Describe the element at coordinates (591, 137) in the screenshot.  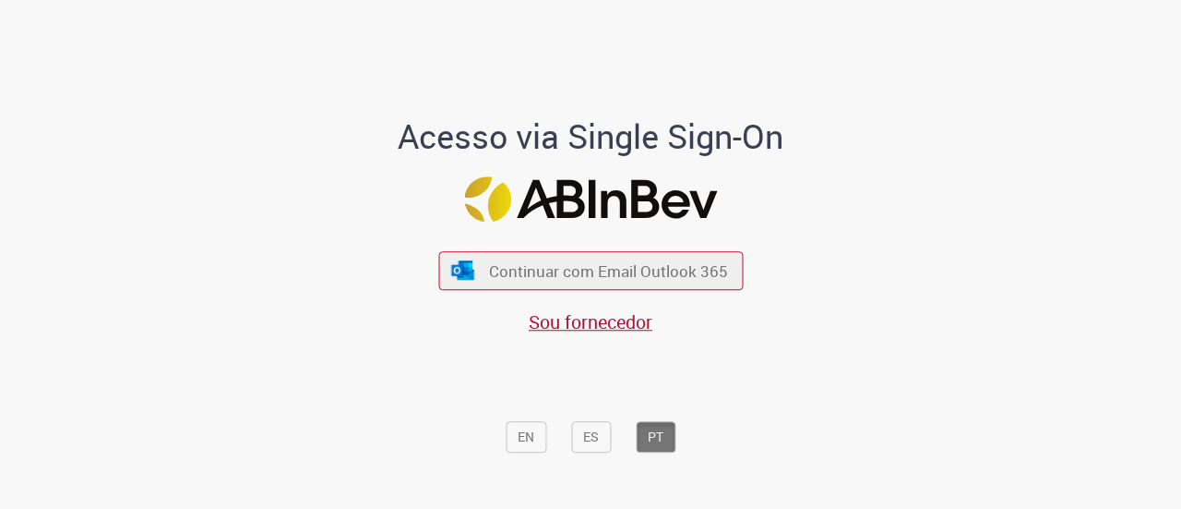
I see `h1: Acesso via Single Sign-On` at that location.